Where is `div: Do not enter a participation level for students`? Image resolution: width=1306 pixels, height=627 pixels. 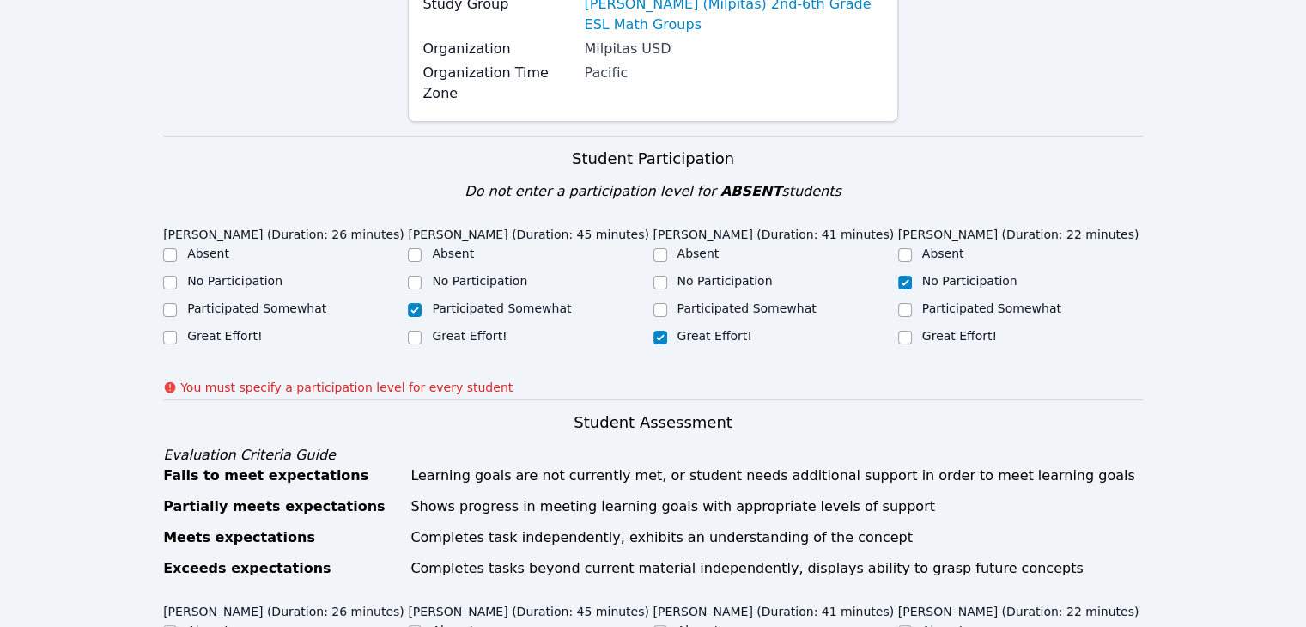
div: Do not enter a participation level for students is located at coordinates (652, 191).